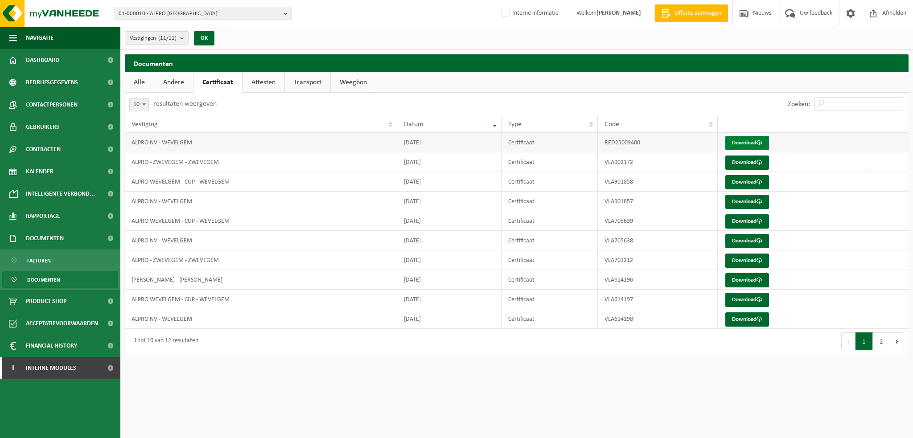 The height and width of the screenshot is (438, 913). I want to click on span: Navigatie, so click(40, 38).